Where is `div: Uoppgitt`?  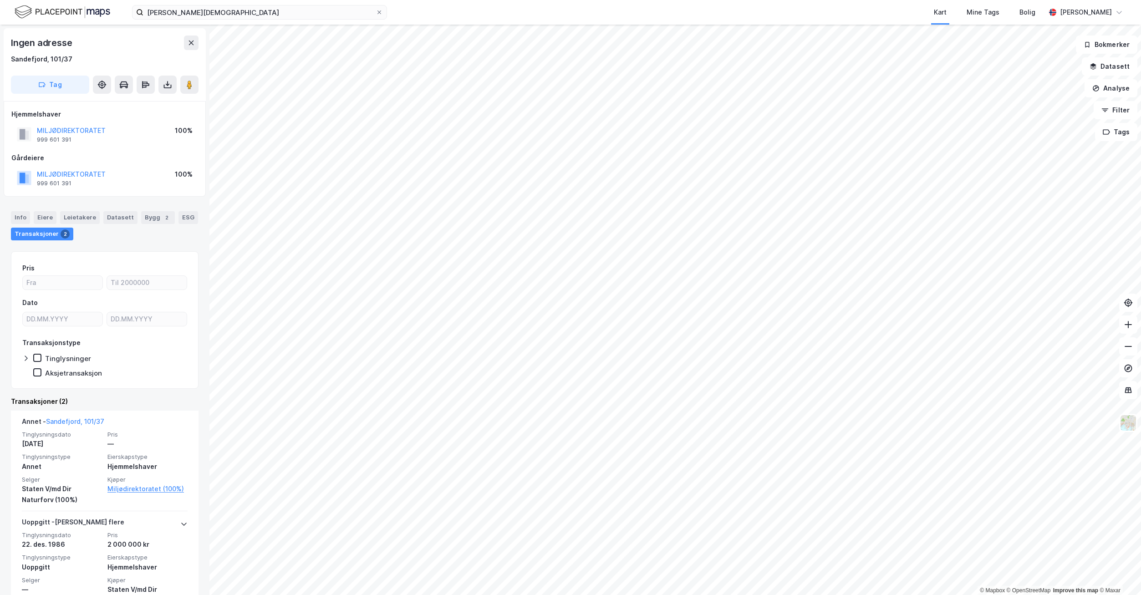
div: Uoppgitt is located at coordinates (62, 567).